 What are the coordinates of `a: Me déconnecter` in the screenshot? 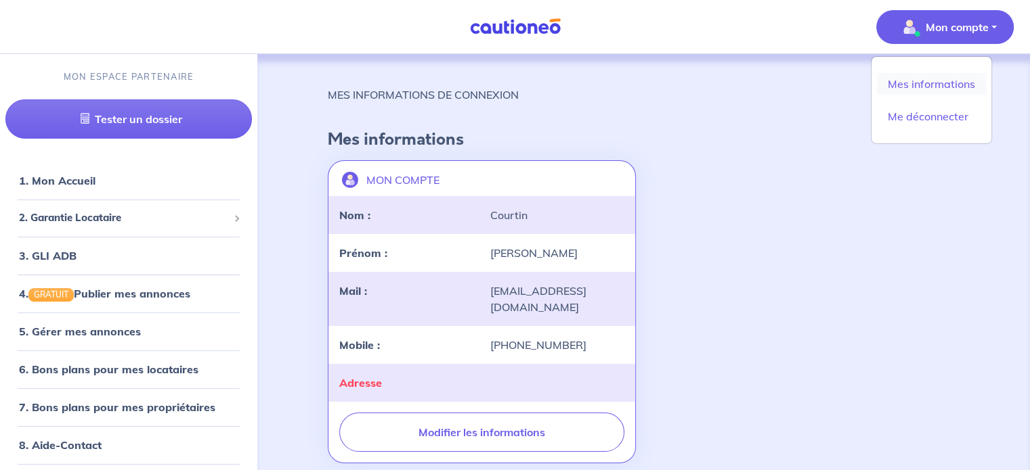 It's located at (931, 116).